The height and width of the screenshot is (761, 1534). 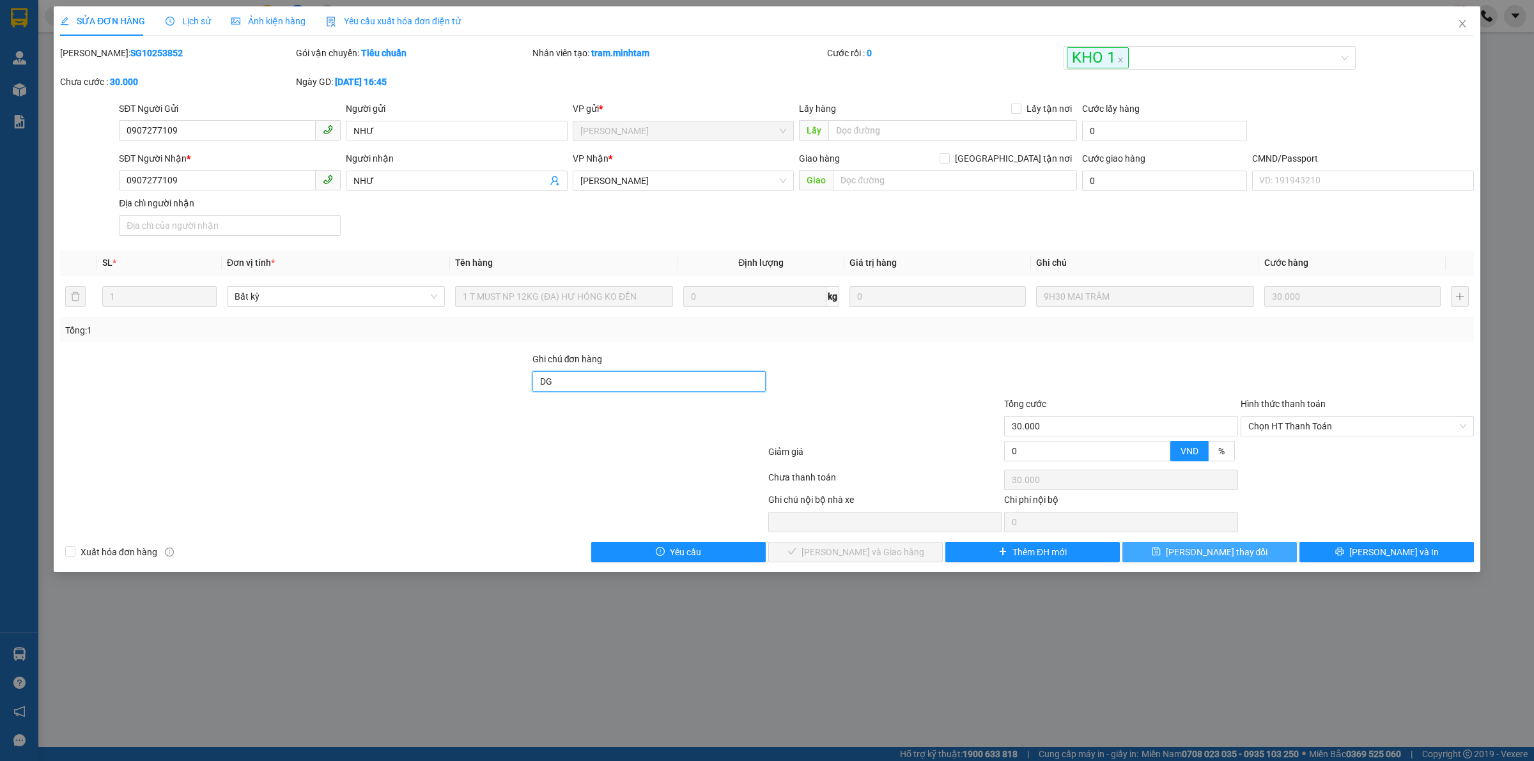 What do you see at coordinates (229, 158) in the screenshot?
I see `div: SĐT Người Nhận` at bounding box center [229, 158].